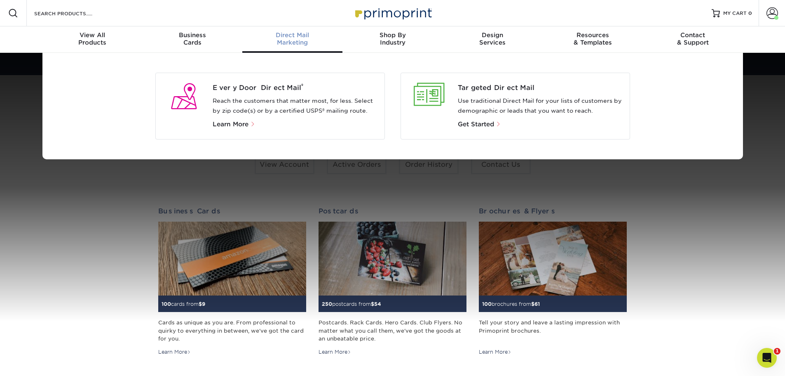  I want to click on img: Primoprint, so click(393, 13).